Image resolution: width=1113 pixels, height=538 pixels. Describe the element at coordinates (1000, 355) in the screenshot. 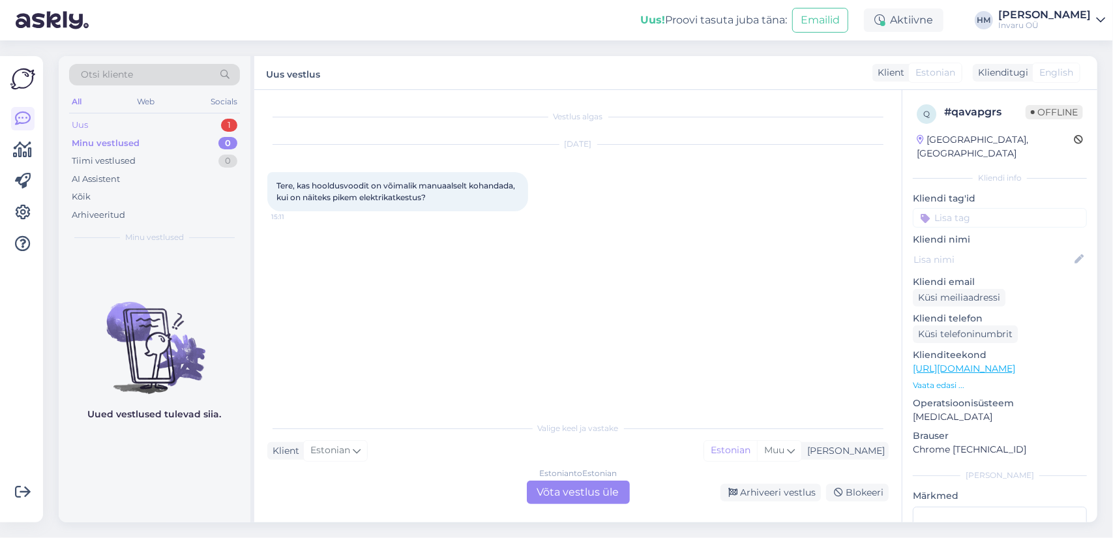

I see `p: Klienditeekond` at that location.